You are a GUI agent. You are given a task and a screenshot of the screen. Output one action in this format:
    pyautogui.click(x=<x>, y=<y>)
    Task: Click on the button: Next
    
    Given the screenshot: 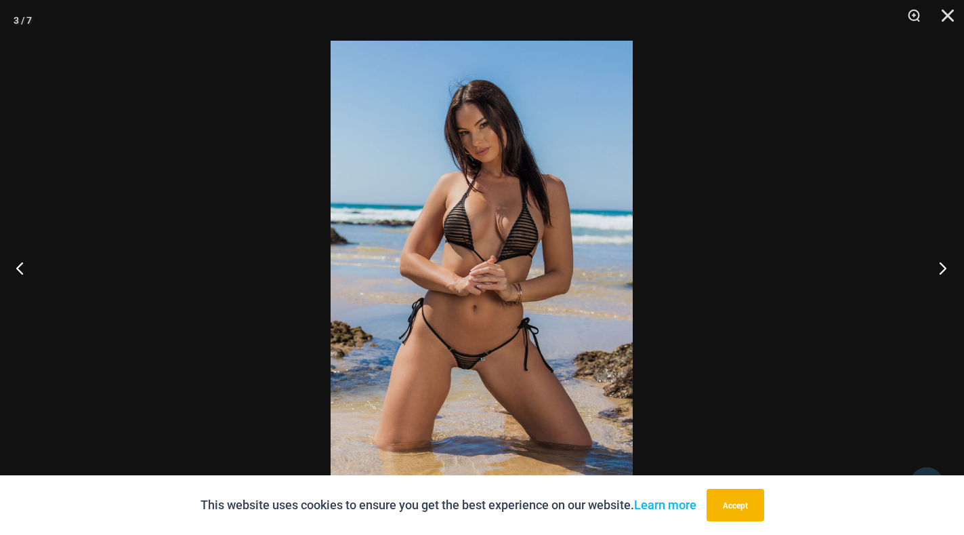 What is the action you would take?
    pyautogui.click(x=939, y=268)
    